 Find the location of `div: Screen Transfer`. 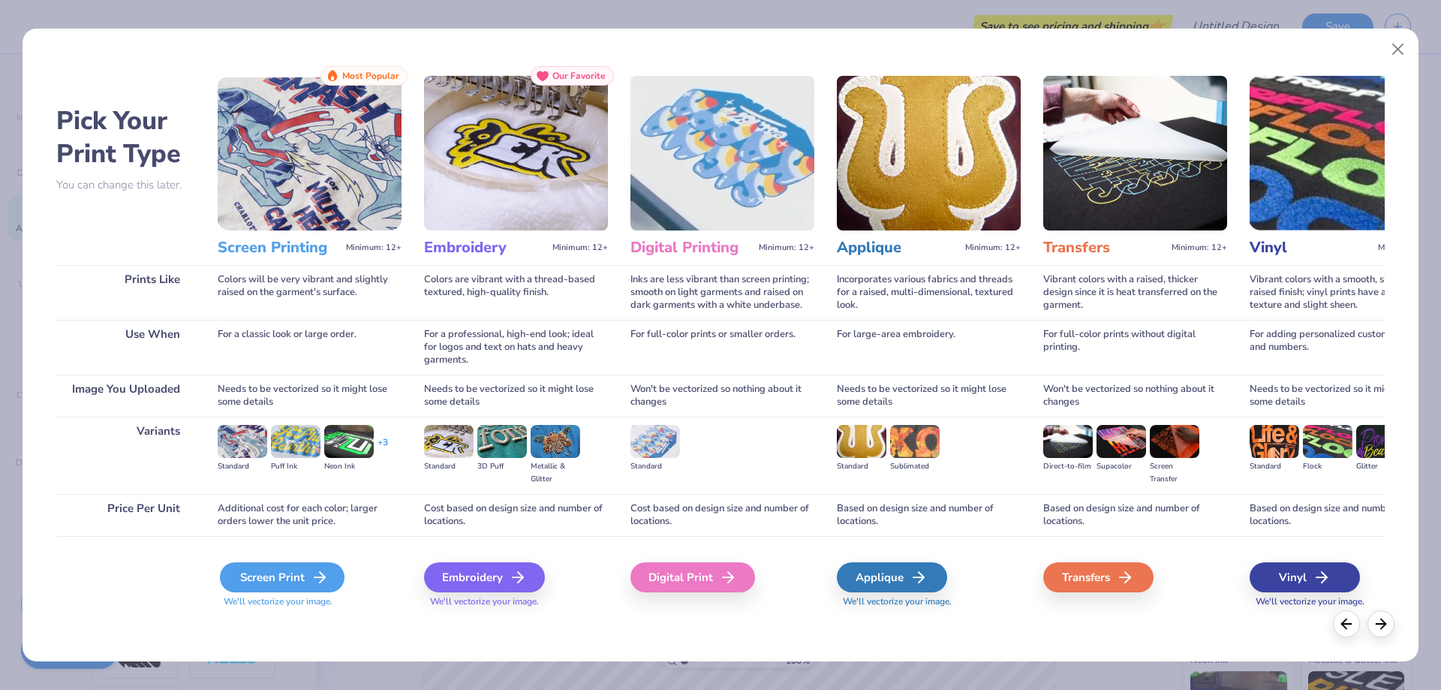

div: Screen Transfer is located at coordinates (1175, 473).